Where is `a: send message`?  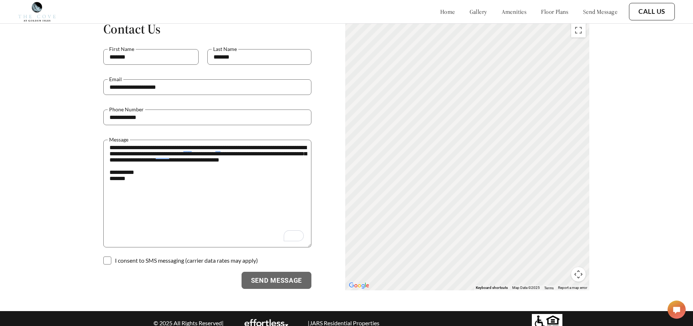
a: send message is located at coordinates (600, 12).